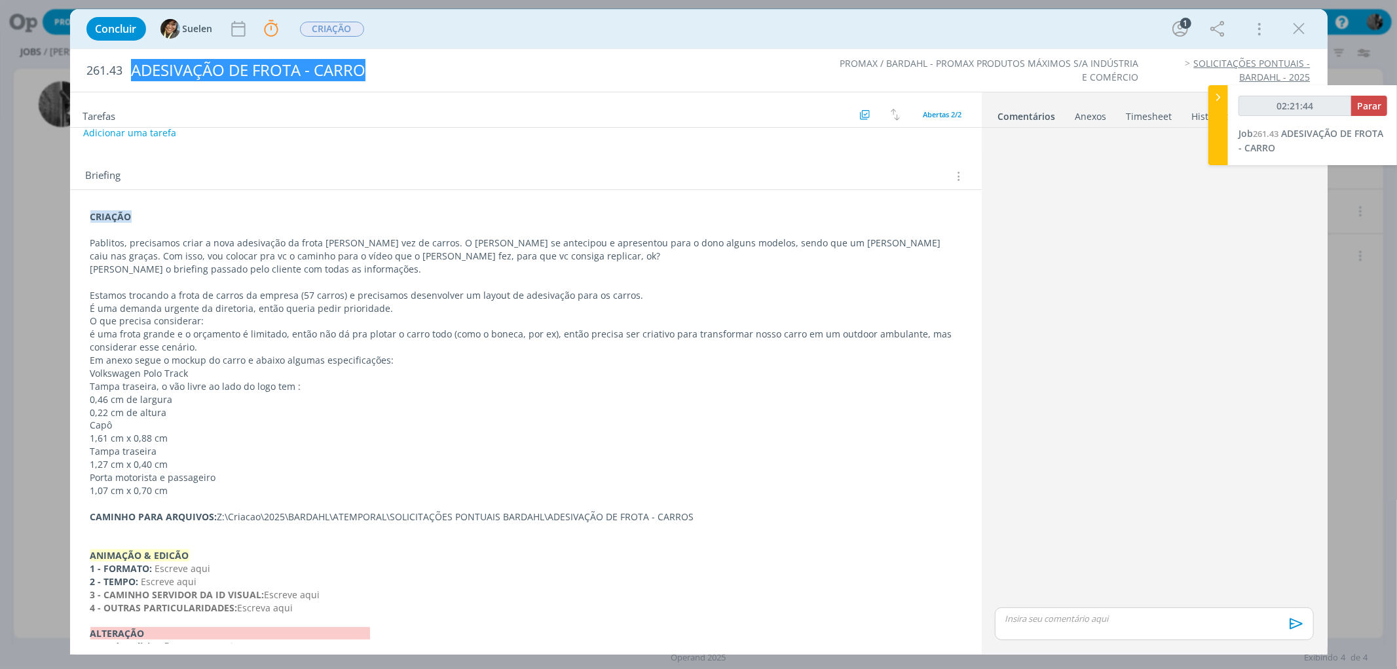 The width and height of the screenshot is (1397, 669). Describe the element at coordinates (526, 360) in the screenshot. I see `p: Em anexo segue o mockup do carro e abaixo algumas especificações:` at that location.